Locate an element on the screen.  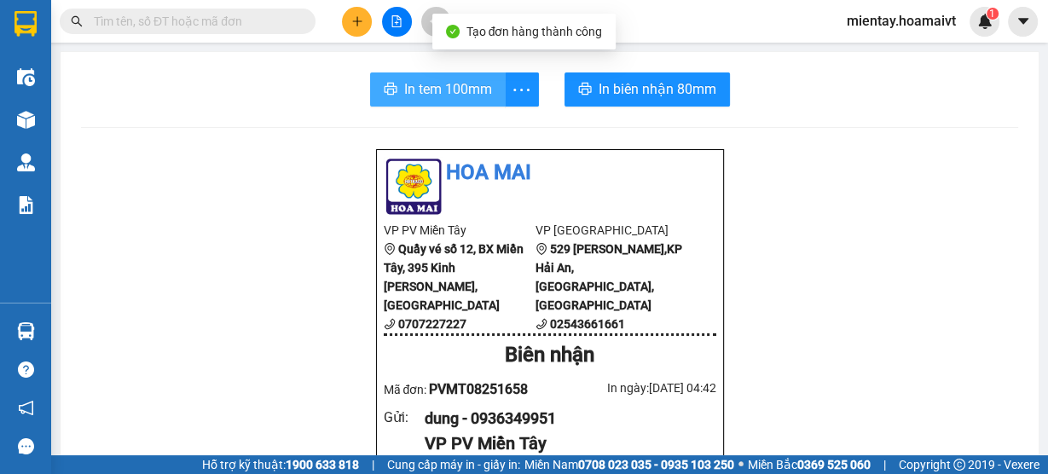
img: logo.jpg is located at coordinates (413, 187).